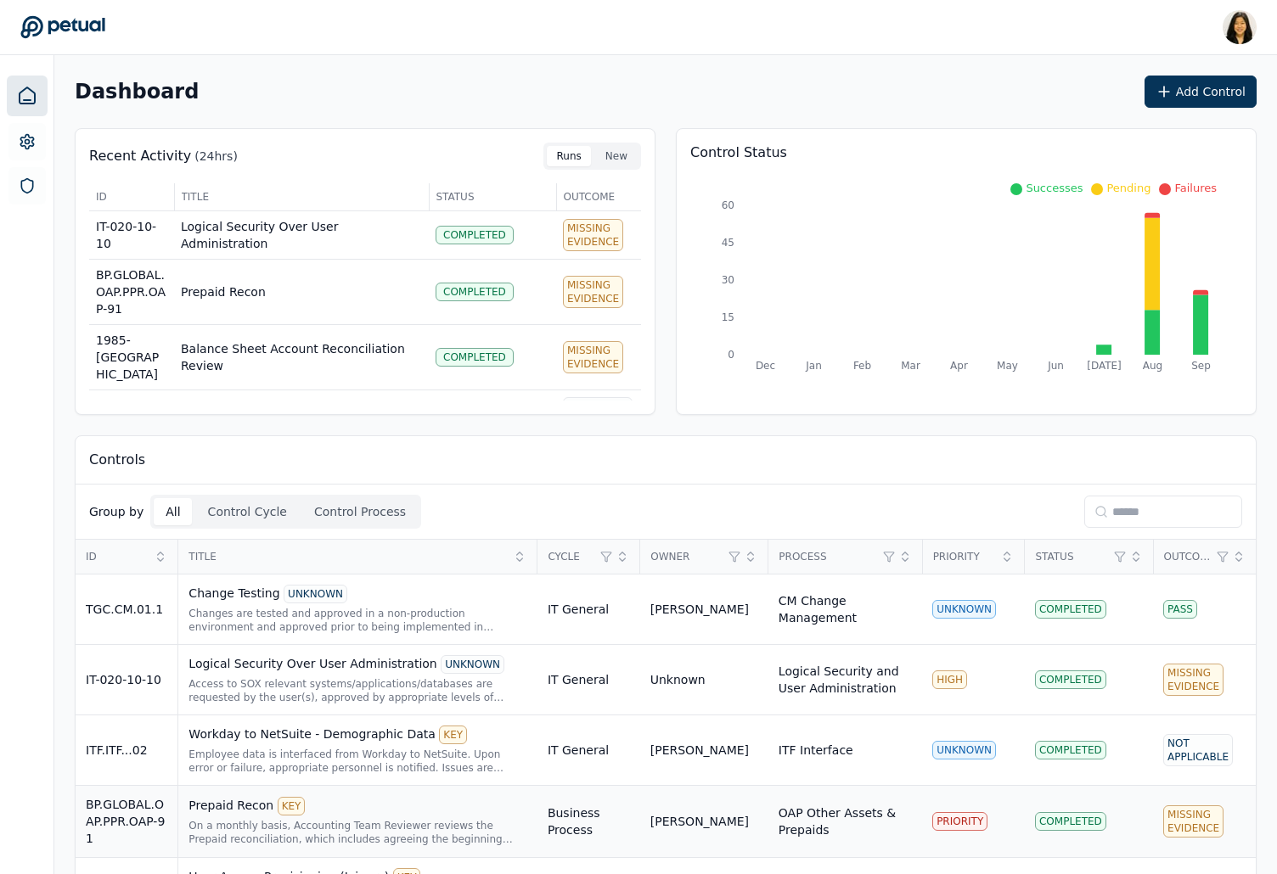 This screenshot has width=1277, height=874. What do you see at coordinates (1200, 366) in the screenshot?
I see `tspan: Sep` at bounding box center [1200, 366].